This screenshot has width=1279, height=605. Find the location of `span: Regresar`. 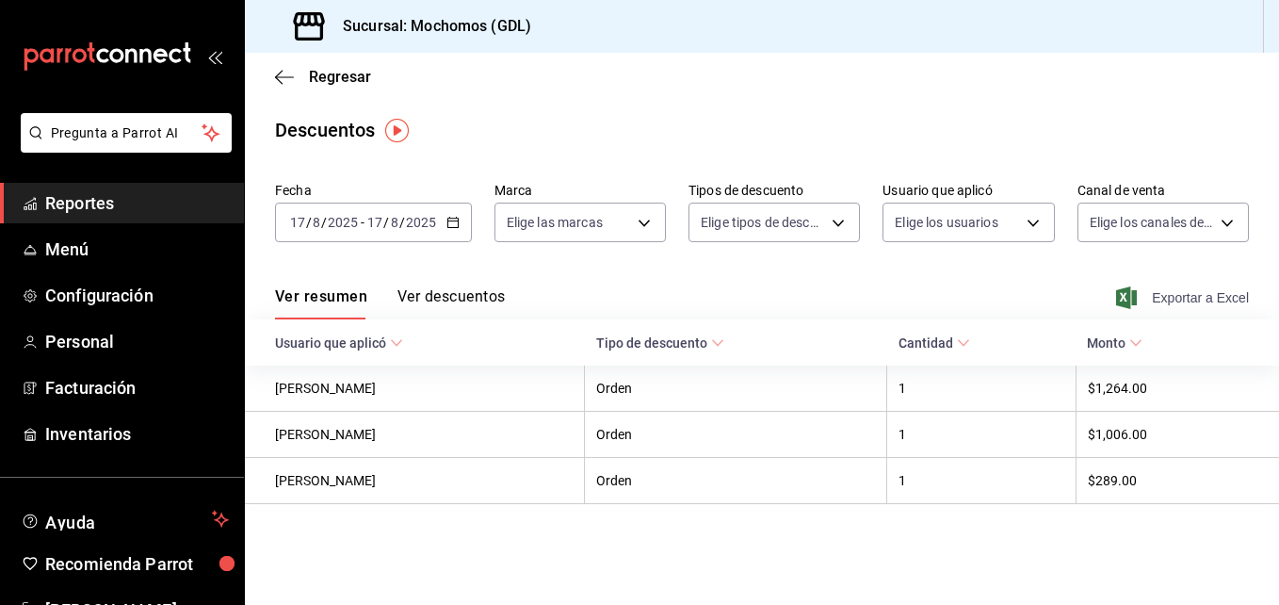

span: Regresar is located at coordinates (340, 76).